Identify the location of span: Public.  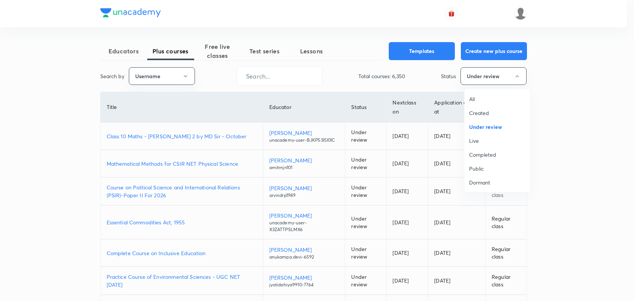
(497, 168).